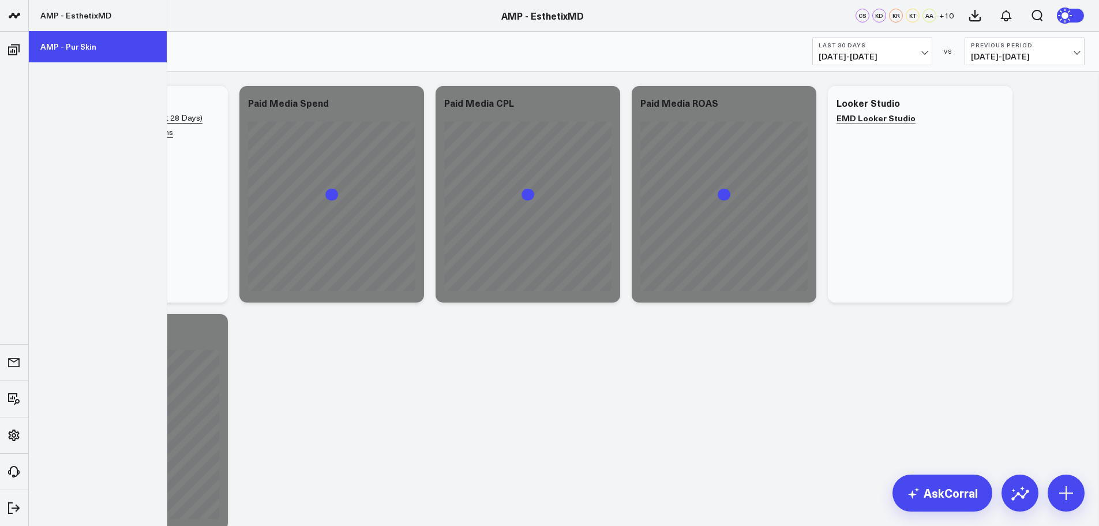 This screenshot has height=526, width=1099. I want to click on div: Paid Media CPL, so click(479, 103).